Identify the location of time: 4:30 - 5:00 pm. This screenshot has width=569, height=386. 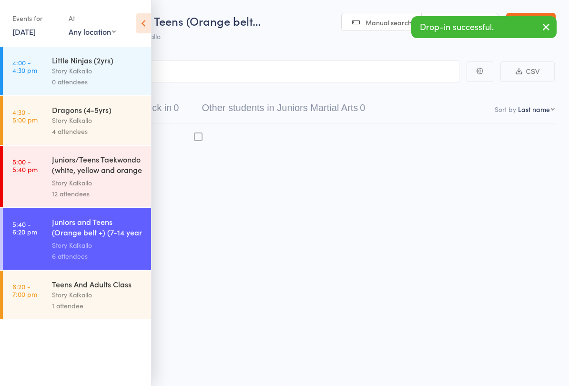
(25, 116).